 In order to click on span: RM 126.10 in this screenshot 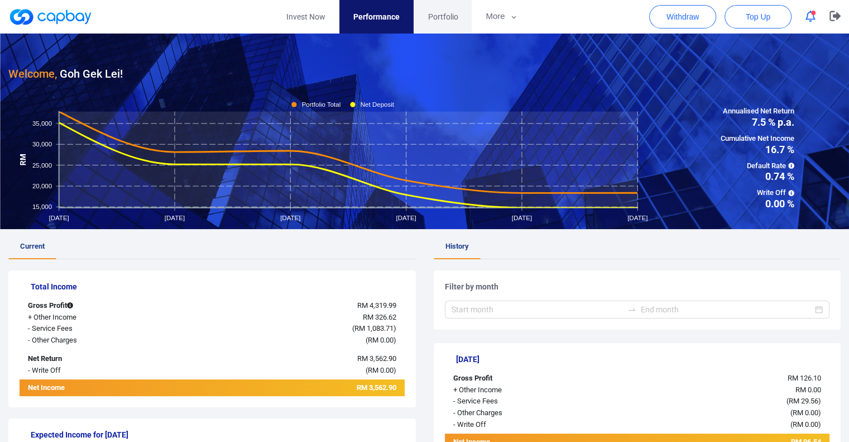, I will do `click(804, 377)`.